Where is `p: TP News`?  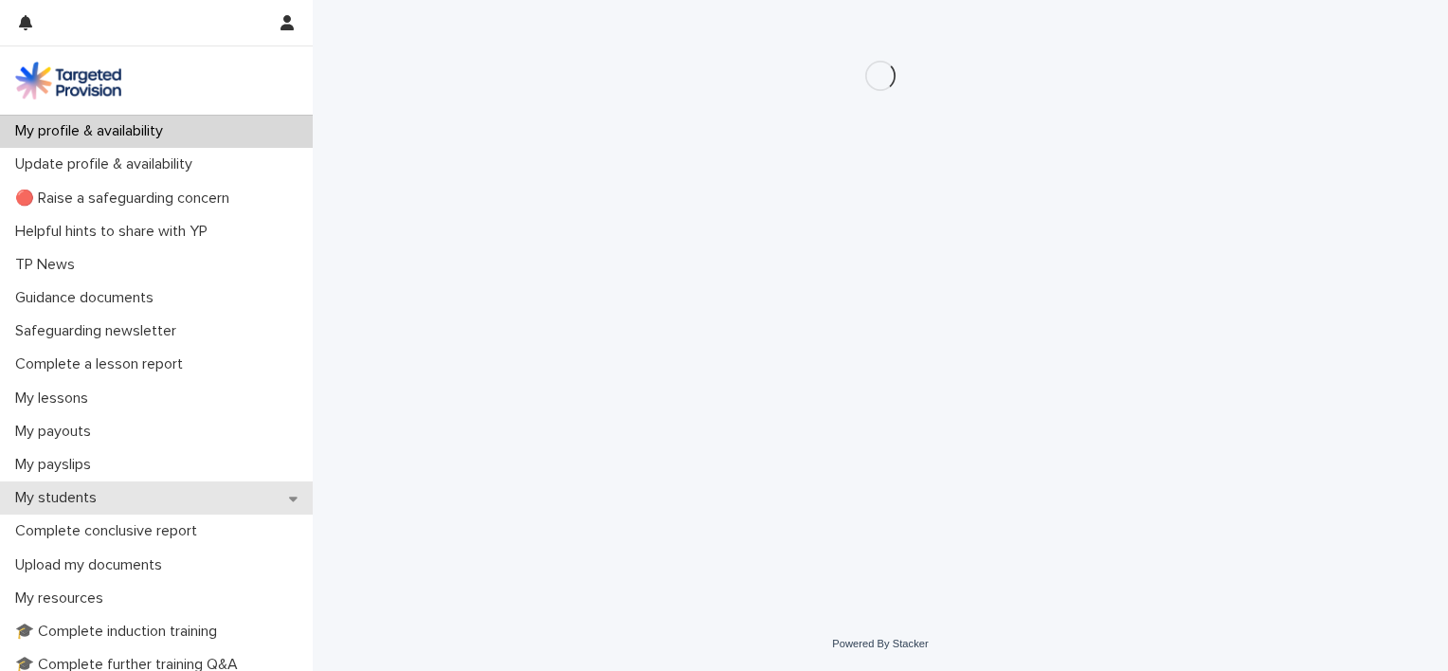 p: TP News is located at coordinates (48, 264).